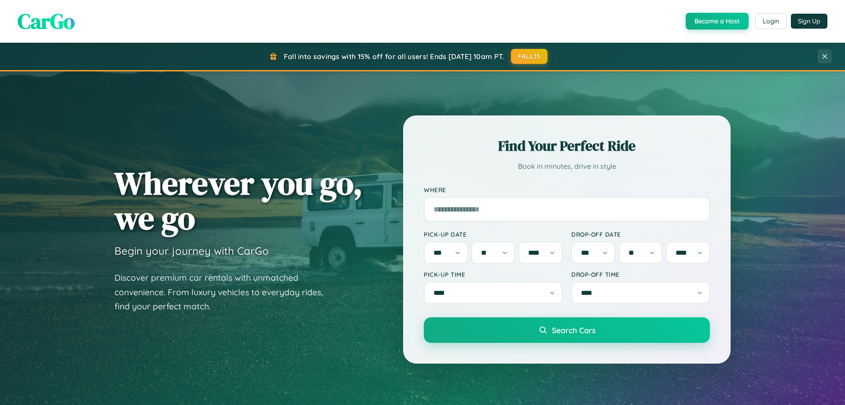 The image size is (845, 405). Describe the element at coordinates (493, 234) in the screenshot. I see `label: Pick-up Date` at that location.